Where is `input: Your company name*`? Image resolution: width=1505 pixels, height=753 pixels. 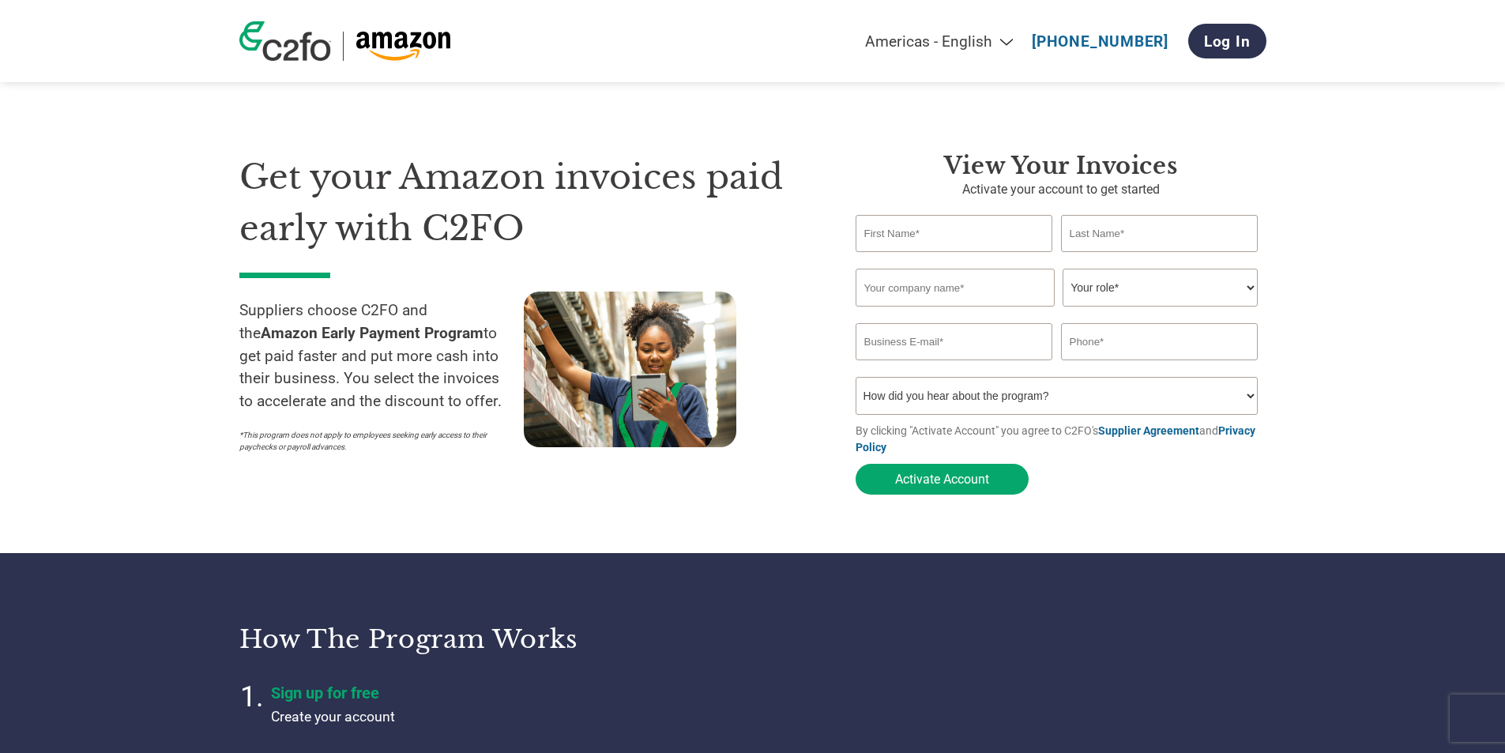 input: Your company name* is located at coordinates (955, 288).